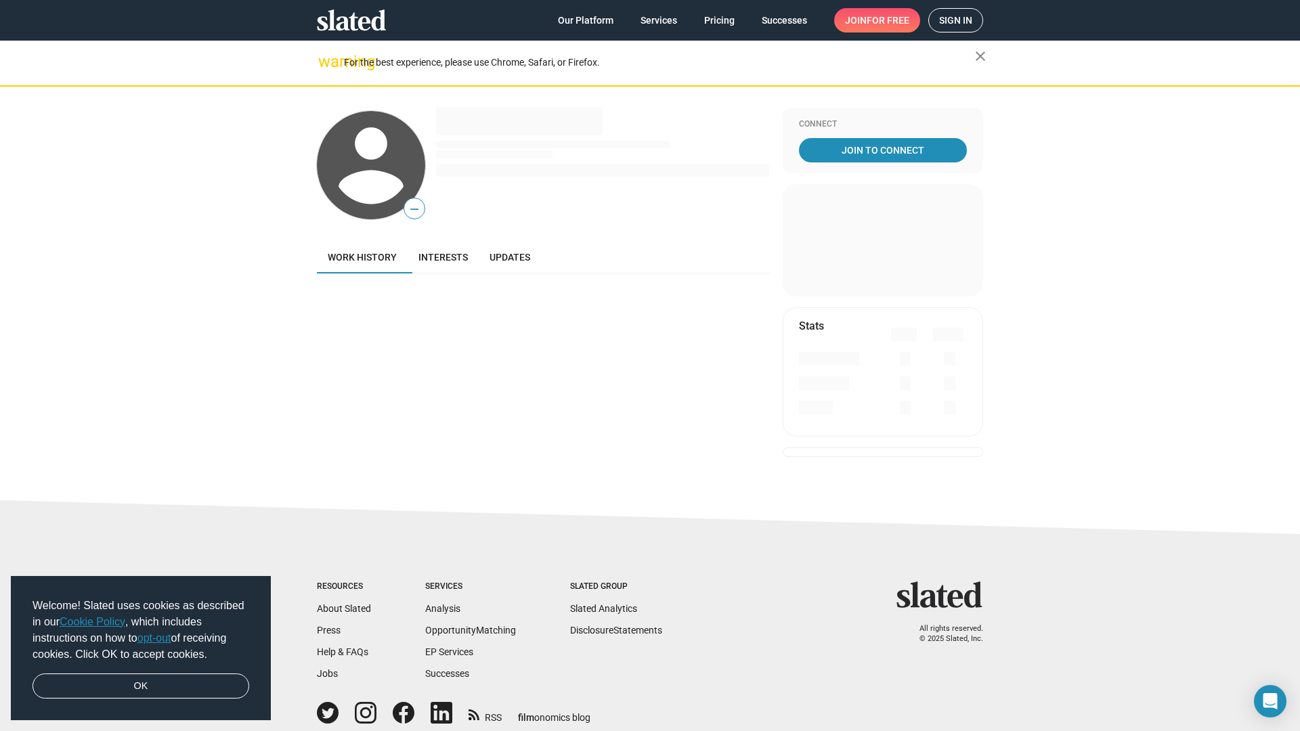 Image resolution: width=1300 pixels, height=731 pixels. Describe the element at coordinates (616, 630) in the screenshot. I see `a: DisclosureStatements` at that location.